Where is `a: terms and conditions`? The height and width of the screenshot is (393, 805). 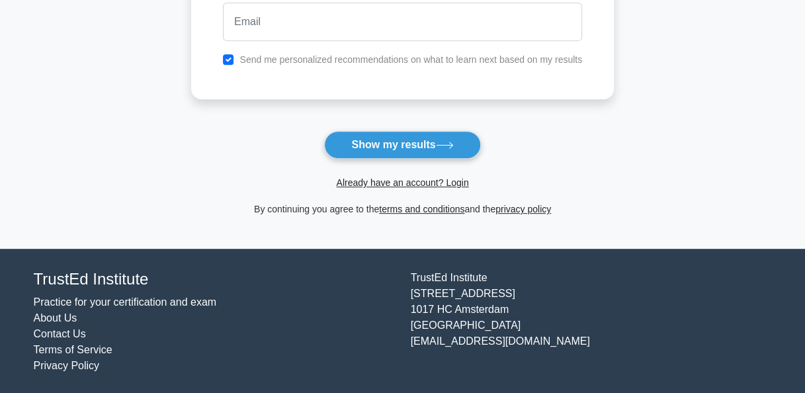
a: terms and conditions is located at coordinates (421, 209).